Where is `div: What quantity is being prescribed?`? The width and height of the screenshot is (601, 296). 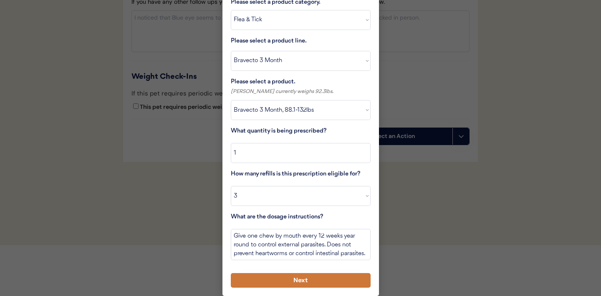 div: What quantity is being prescribed? is located at coordinates (301, 132).